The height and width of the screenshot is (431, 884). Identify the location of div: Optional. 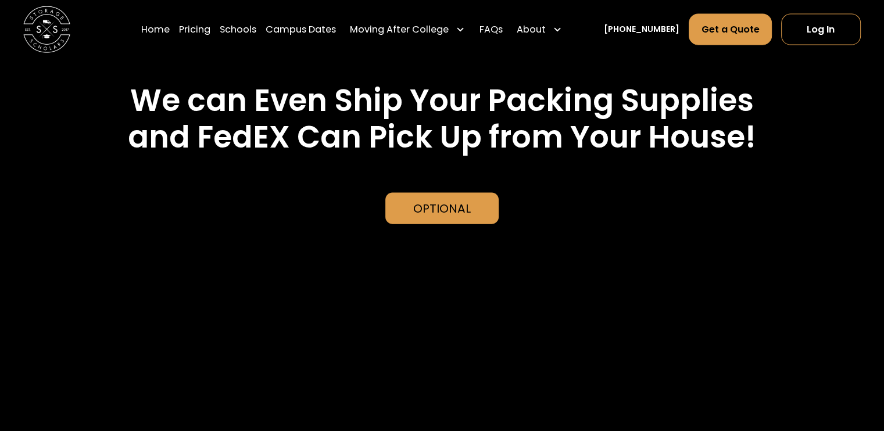
(442, 209).